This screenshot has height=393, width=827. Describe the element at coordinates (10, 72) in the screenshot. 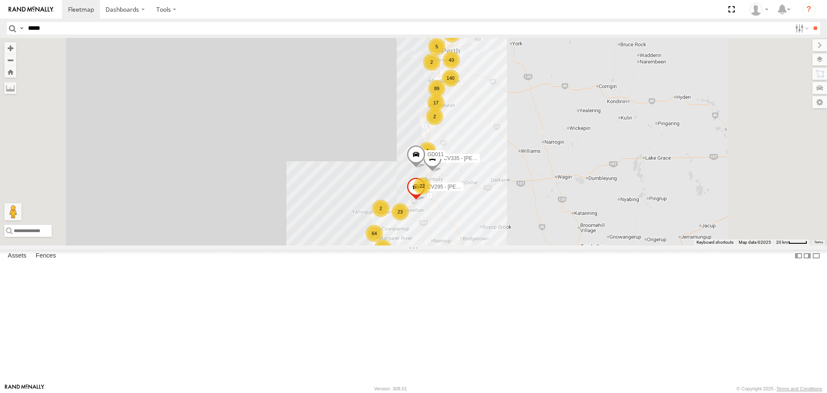

I see `button: Zoom Home` at that location.